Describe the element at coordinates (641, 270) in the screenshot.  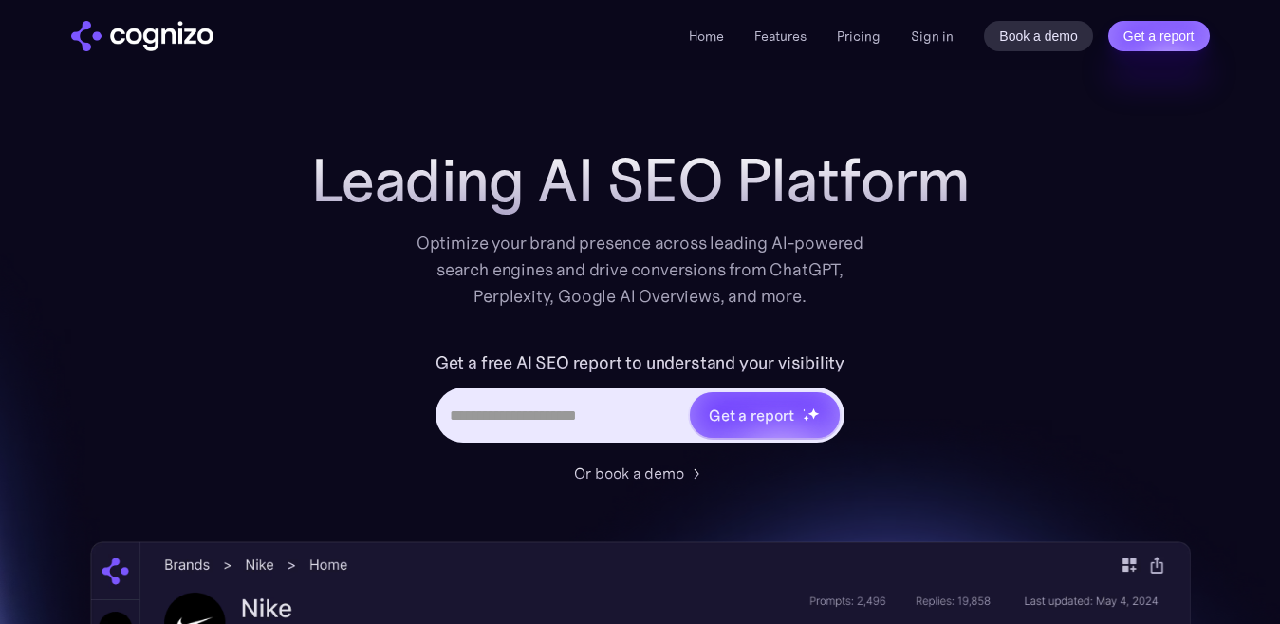
I see `div: Optimize your brand presence across leading AI-powered search engines and drive conversions from ...` at that location.